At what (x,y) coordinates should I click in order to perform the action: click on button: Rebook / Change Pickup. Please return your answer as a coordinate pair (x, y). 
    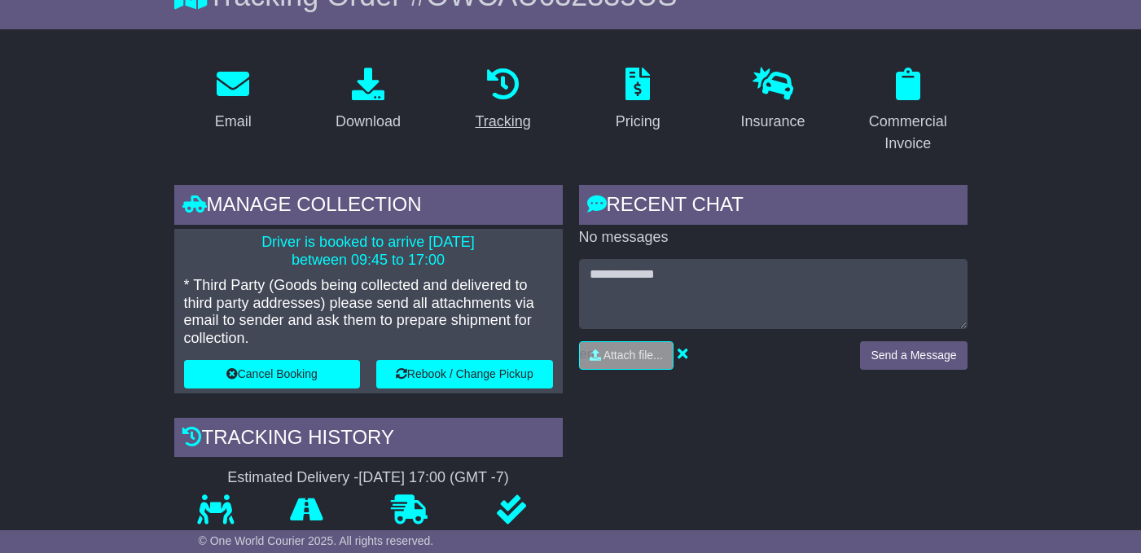
    Looking at the image, I should click on (464, 374).